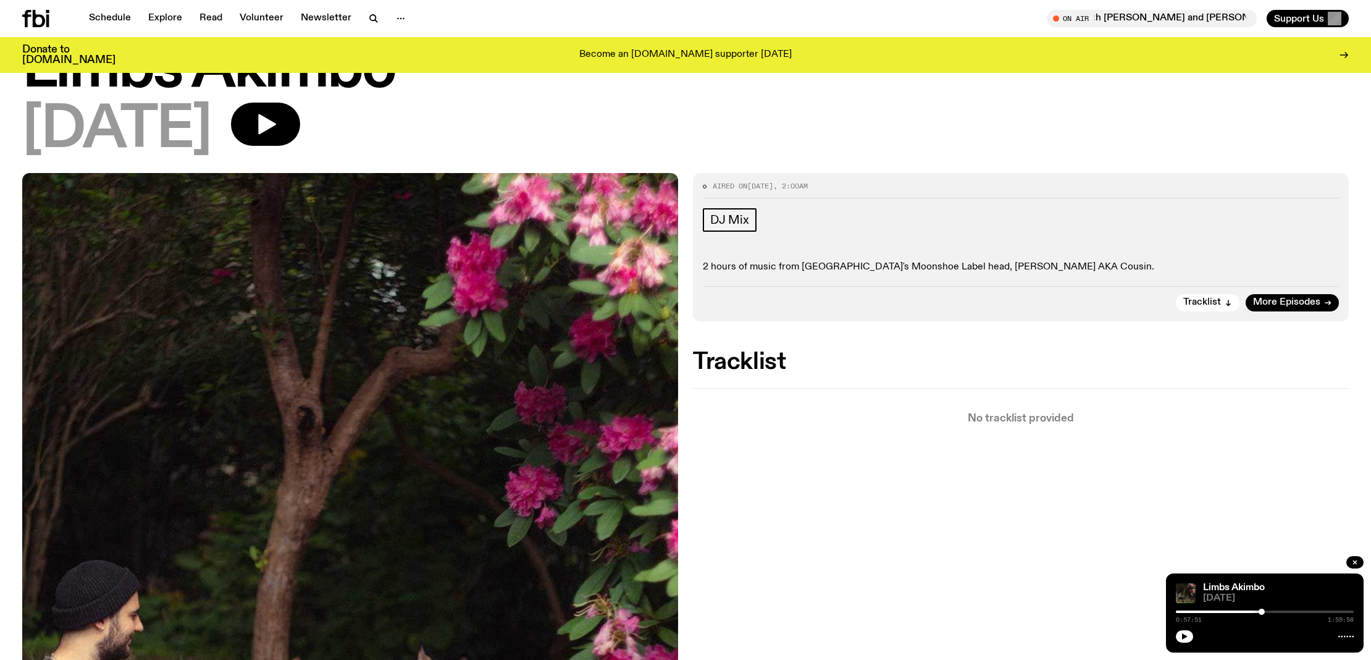 This screenshot has width=1371, height=660. Describe the element at coordinates (1186, 593) in the screenshot. I see `img: Jackson sits at an outdoor table, legs crossed and gazing at a black and brown dog also sitting a...` at that location.